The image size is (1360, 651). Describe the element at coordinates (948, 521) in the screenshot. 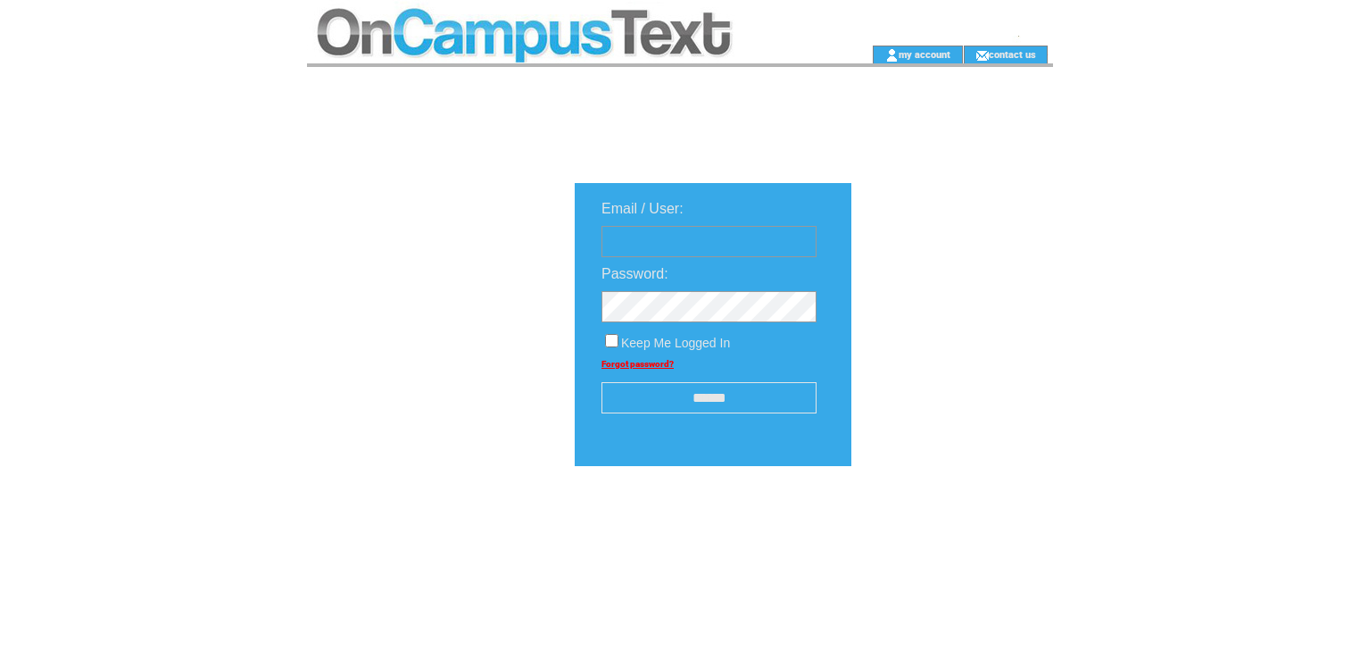

I see `img: transparent.png;jsessionid=4A730A69A318F1C9A3E3057E6CD1EE75` at that location.